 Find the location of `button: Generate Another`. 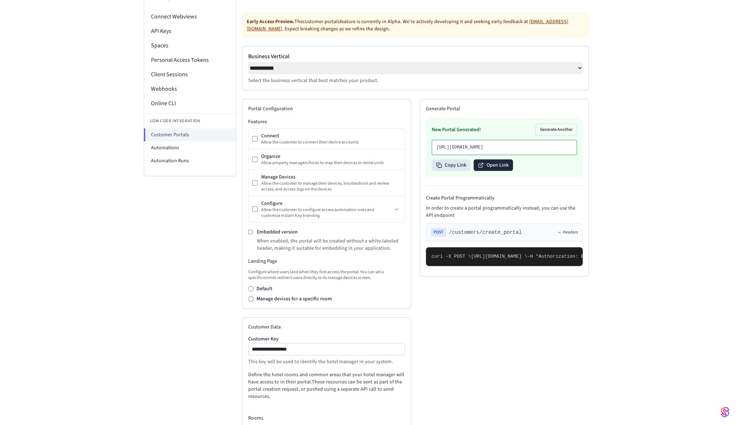

button: Generate Another is located at coordinates (556, 130).